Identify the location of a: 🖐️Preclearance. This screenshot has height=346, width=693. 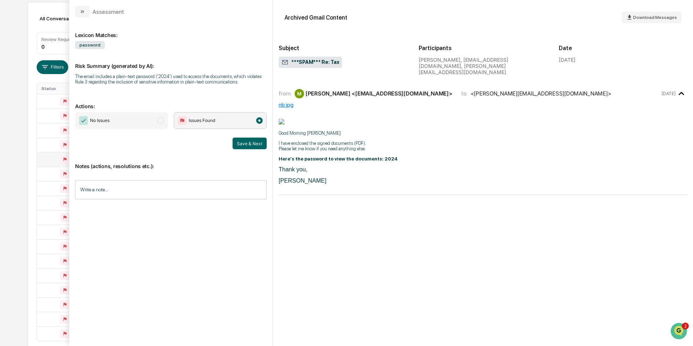
(27, 132).